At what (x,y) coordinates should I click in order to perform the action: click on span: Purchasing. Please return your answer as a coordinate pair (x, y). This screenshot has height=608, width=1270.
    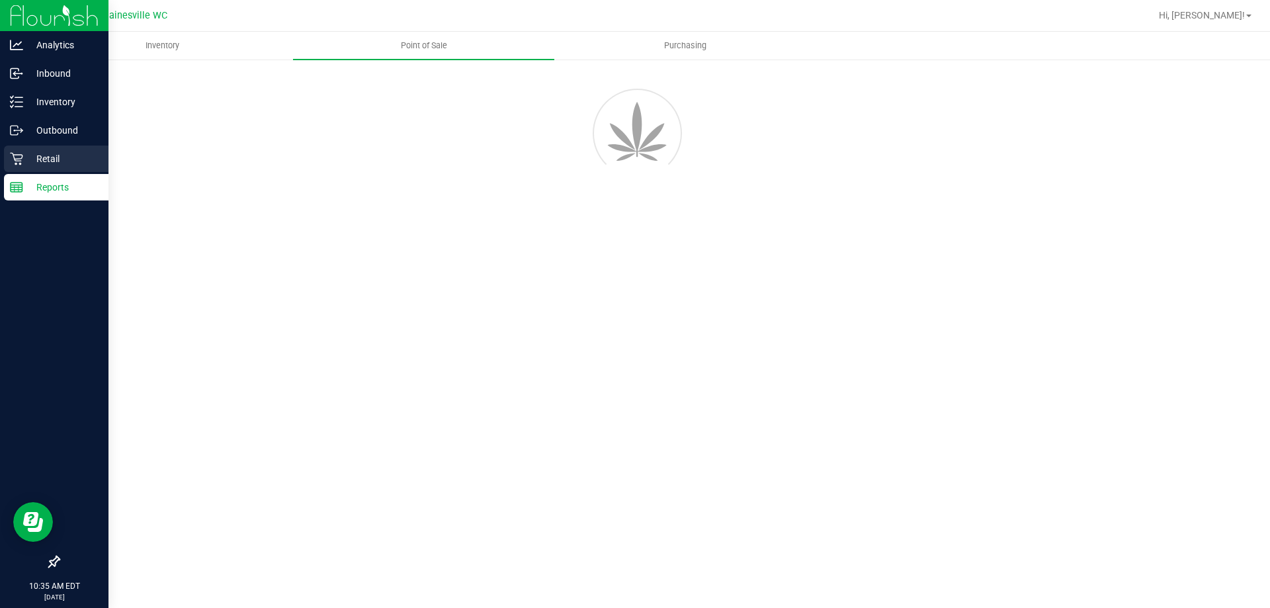
    Looking at the image, I should click on (685, 46).